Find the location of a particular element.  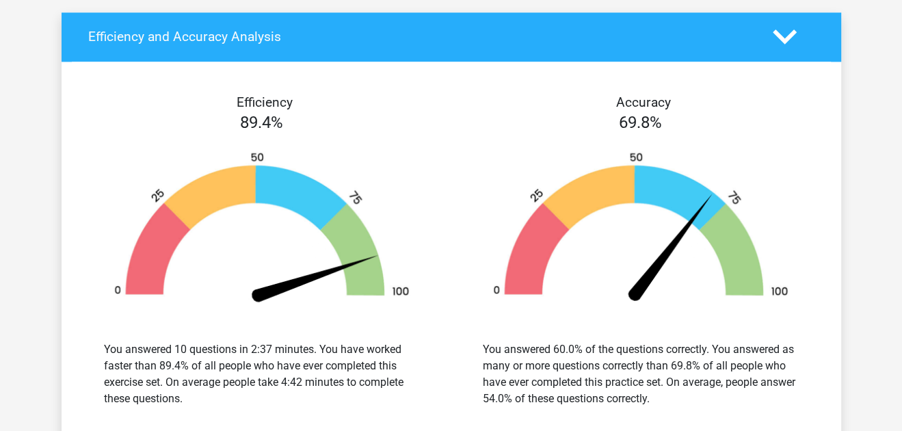

h4: Efficiency is located at coordinates (265, 102).